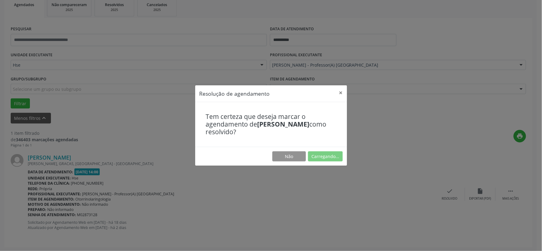 The height and width of the screenshot is (251, 542). Describe the element at coordinates (271, 124) in the screenshot. I see `h4: Tem certeza que deseja marcar o agendamento de como resolvido?` at that location.